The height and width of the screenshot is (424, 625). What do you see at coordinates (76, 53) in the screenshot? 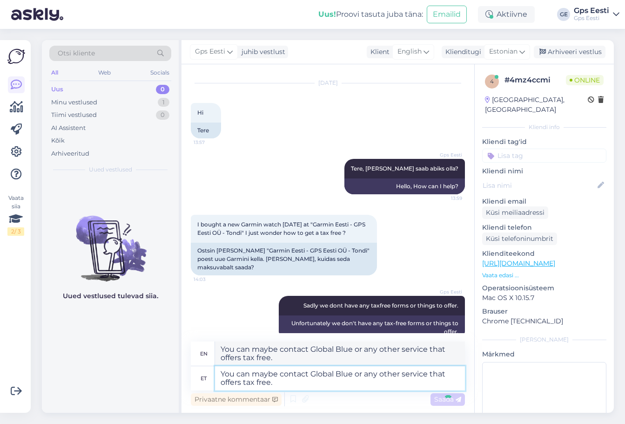
I see `span: Otsi kliente` at bounding box center [76, 53].